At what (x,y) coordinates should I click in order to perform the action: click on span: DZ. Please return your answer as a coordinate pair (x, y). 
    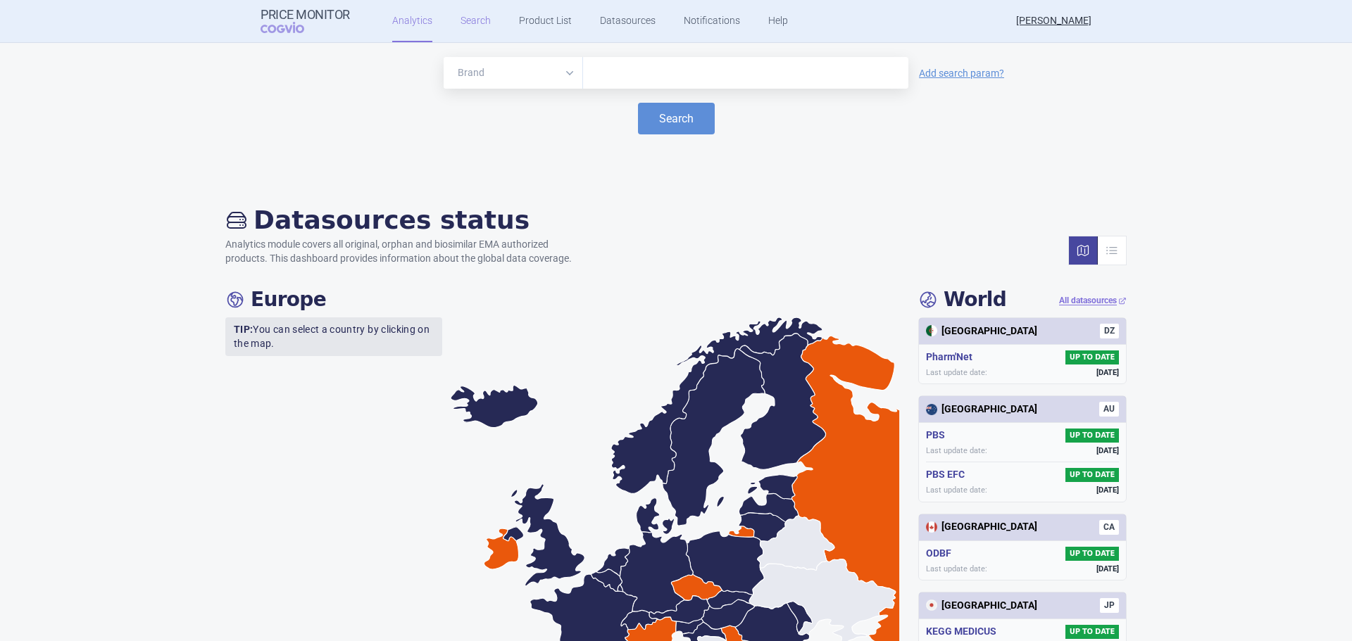
    Looking at the image, I should click on (1109, 331).